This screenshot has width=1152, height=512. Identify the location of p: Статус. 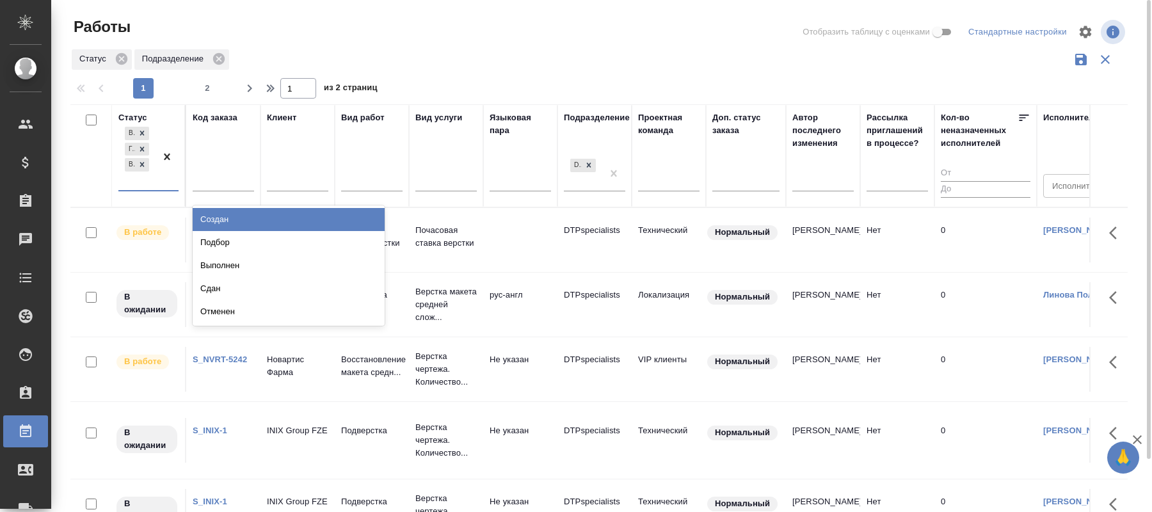
(95, 59).